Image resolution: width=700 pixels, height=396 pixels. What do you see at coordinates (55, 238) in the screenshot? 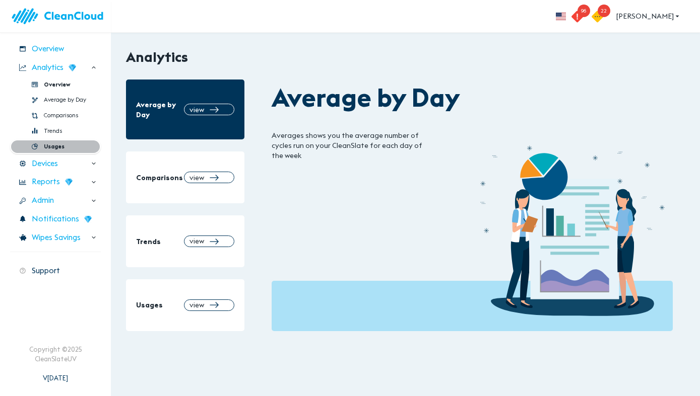
I see `div: Wipes Savings` at bounding box center [55, 238].